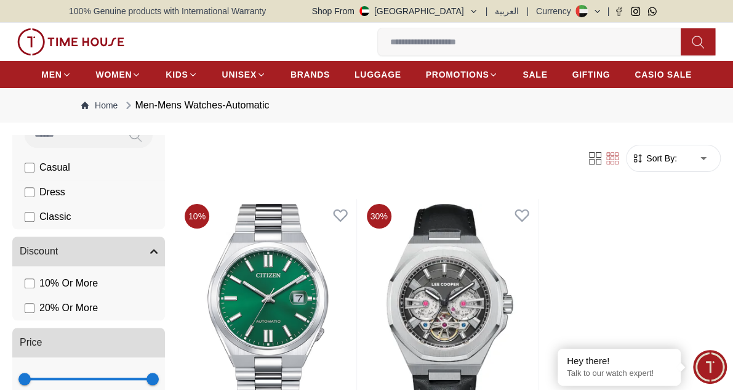 The width and height of the screenshot is (733, 390). Describe the element at coordinates (55, 167) in the screenshot. I see `span: Casual` at that location.